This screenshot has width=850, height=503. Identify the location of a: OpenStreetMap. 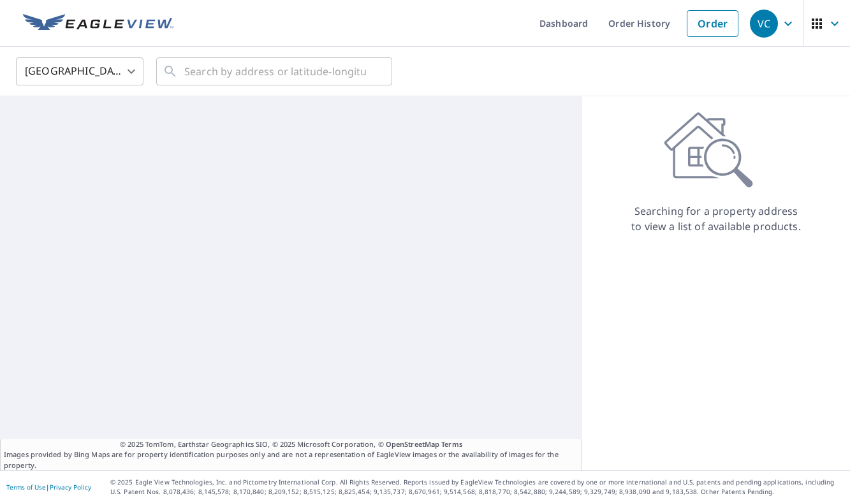
(412, 444).